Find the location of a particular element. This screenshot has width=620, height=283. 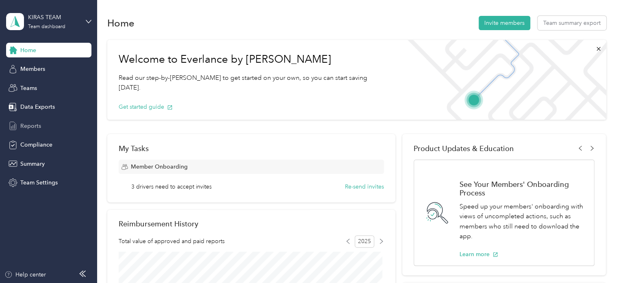

span: Summary is located at coordinates (33, 163).